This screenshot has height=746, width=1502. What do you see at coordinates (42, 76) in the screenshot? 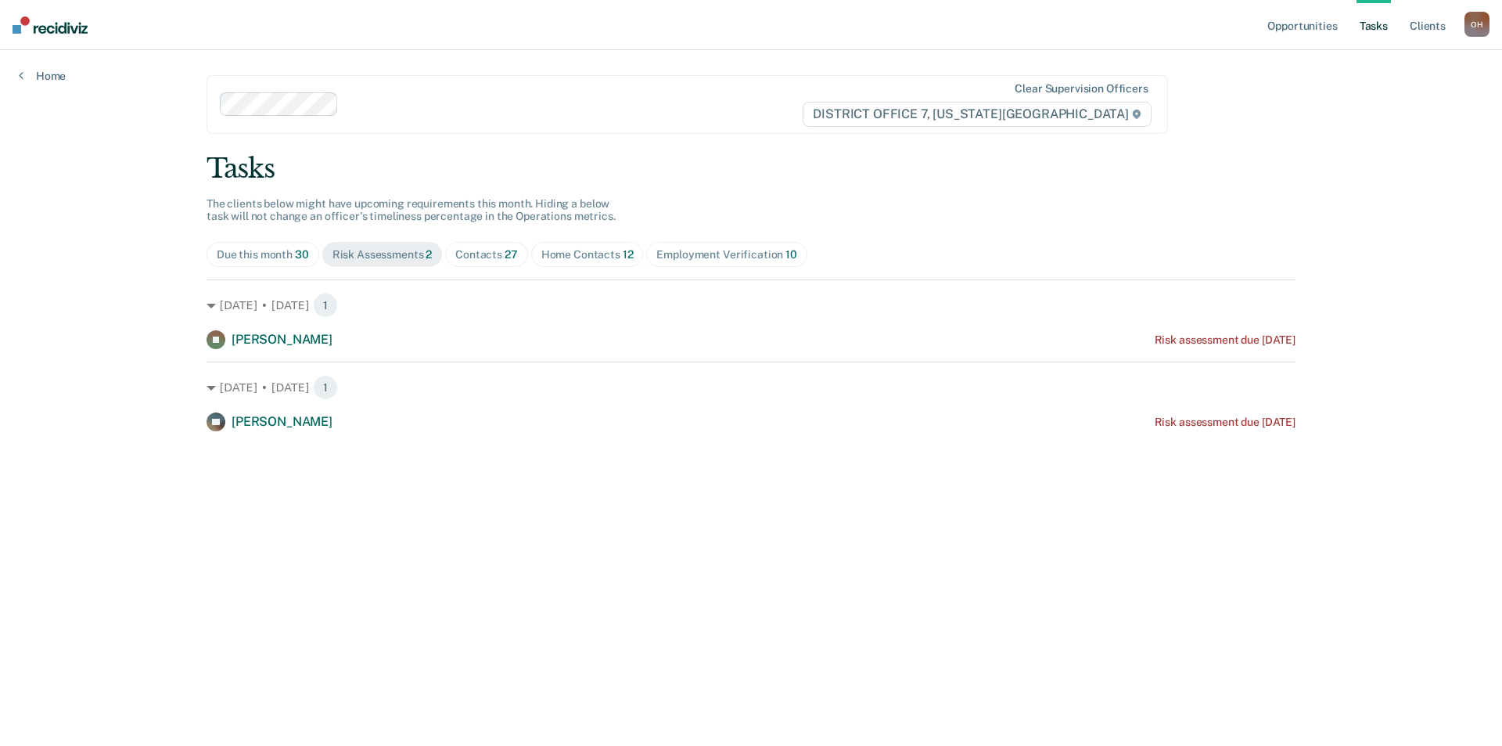
I see `a: Home` at bounding box center [42, 76].